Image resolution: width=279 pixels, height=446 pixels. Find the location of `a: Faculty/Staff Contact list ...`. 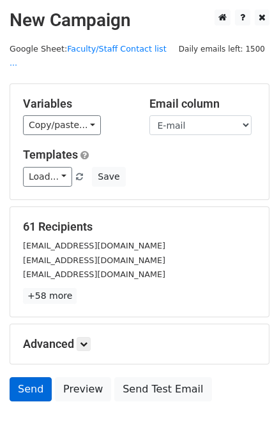

a: Faculty/Staff Contact list ... is located at coordinates (88, 56).